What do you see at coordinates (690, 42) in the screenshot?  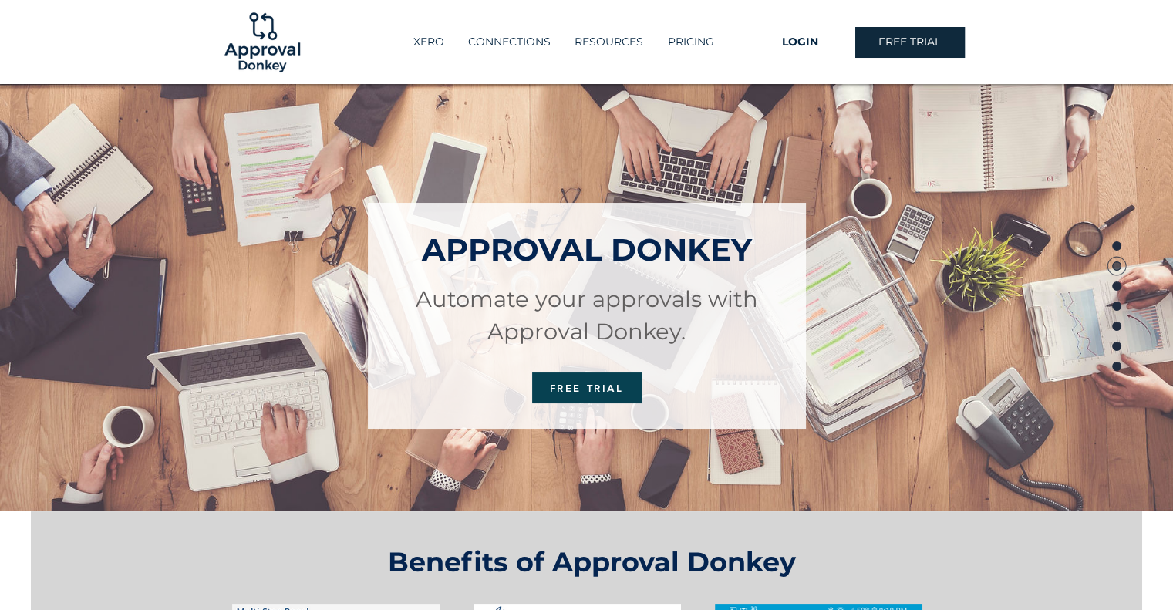 I see `a: PRICING` at bounding box center [690, 42].